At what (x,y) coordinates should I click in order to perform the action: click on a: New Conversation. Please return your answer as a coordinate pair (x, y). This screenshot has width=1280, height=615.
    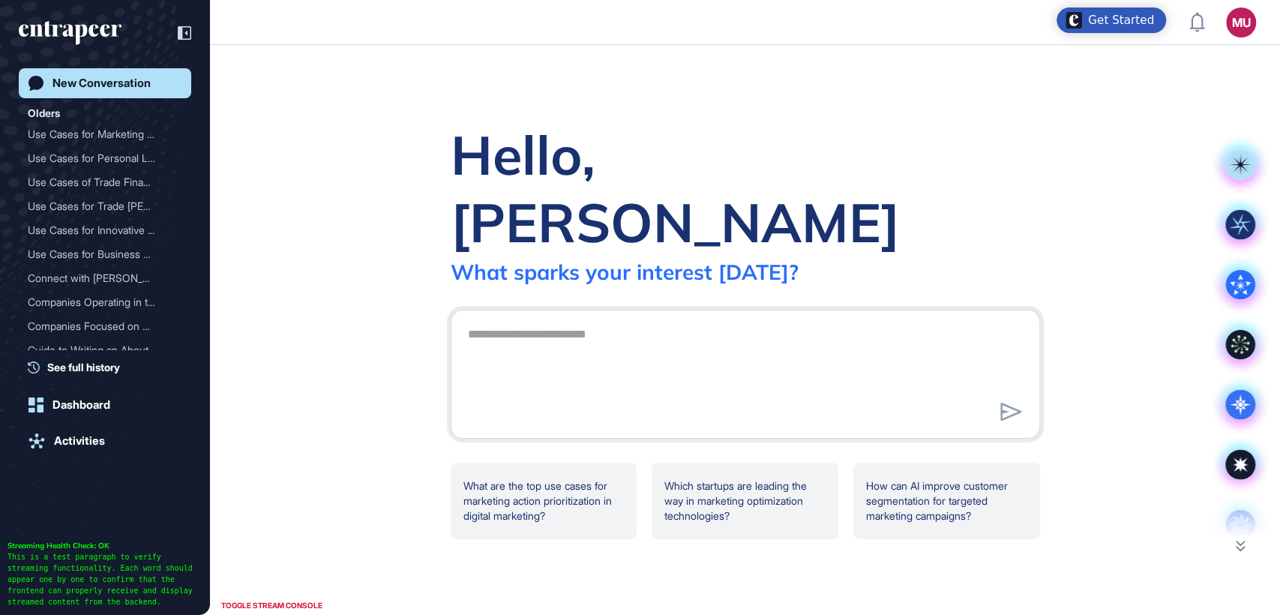
    Looking at the image, I should click on (105, 83).